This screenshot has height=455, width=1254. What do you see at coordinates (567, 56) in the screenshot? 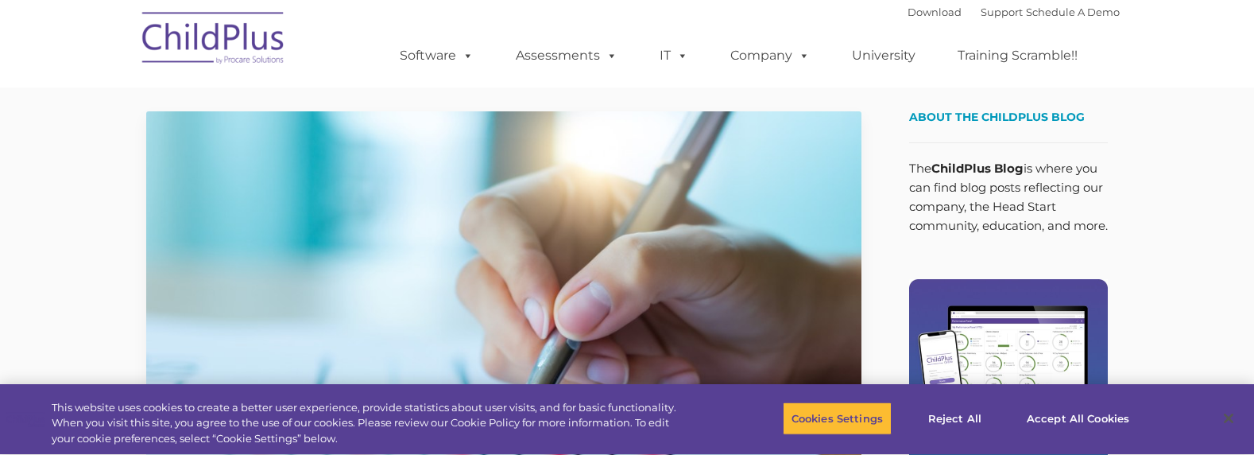
I see `a: Assessments` at bounding box center [567, 56].